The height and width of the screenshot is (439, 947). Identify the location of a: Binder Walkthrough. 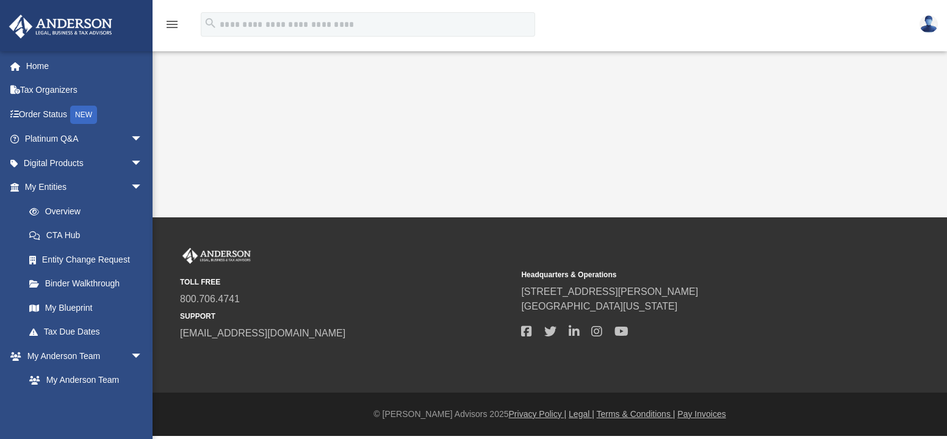
(89, 284).